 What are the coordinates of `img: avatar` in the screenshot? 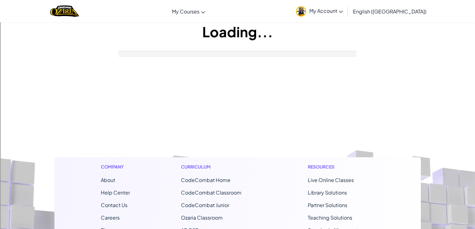 It's located at (301, 11).